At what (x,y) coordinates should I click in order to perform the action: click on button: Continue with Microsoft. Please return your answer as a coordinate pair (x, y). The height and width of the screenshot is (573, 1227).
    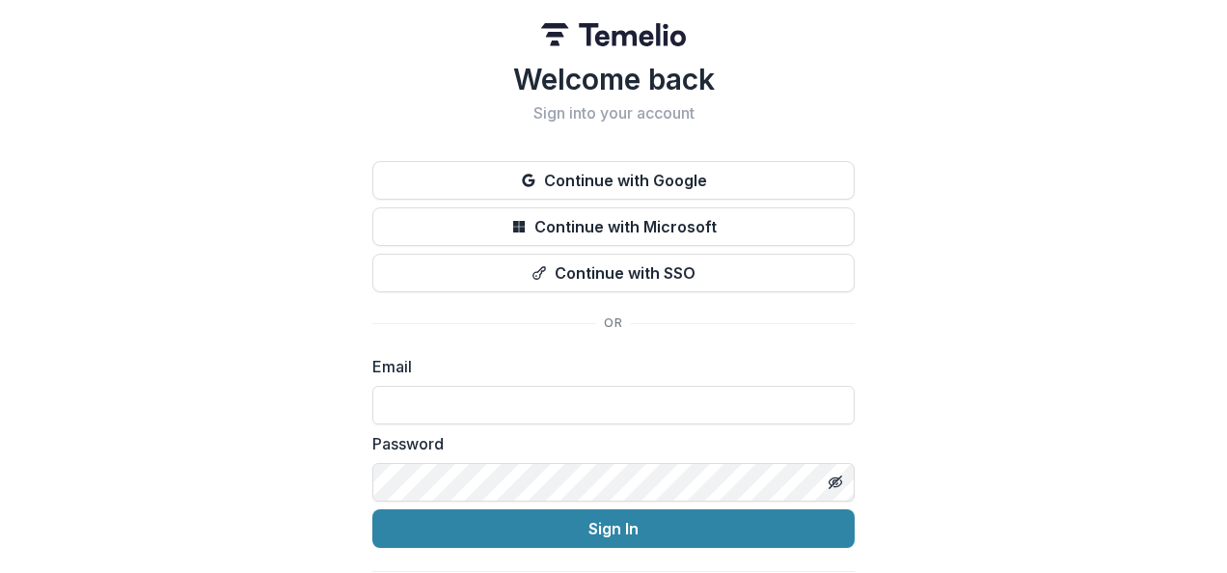
    Looking at the image, I should click on (614, 227).